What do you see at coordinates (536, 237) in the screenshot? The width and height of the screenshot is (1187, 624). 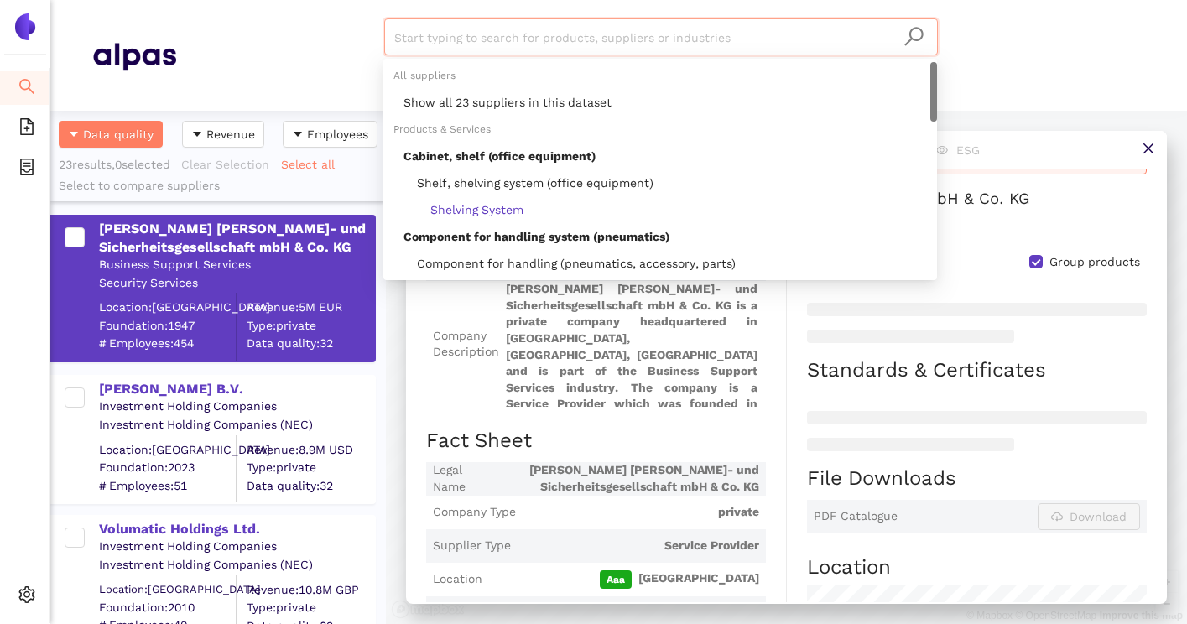 I see `span: Component for handling system (pneumatics)` at bounding box center [536, 237].